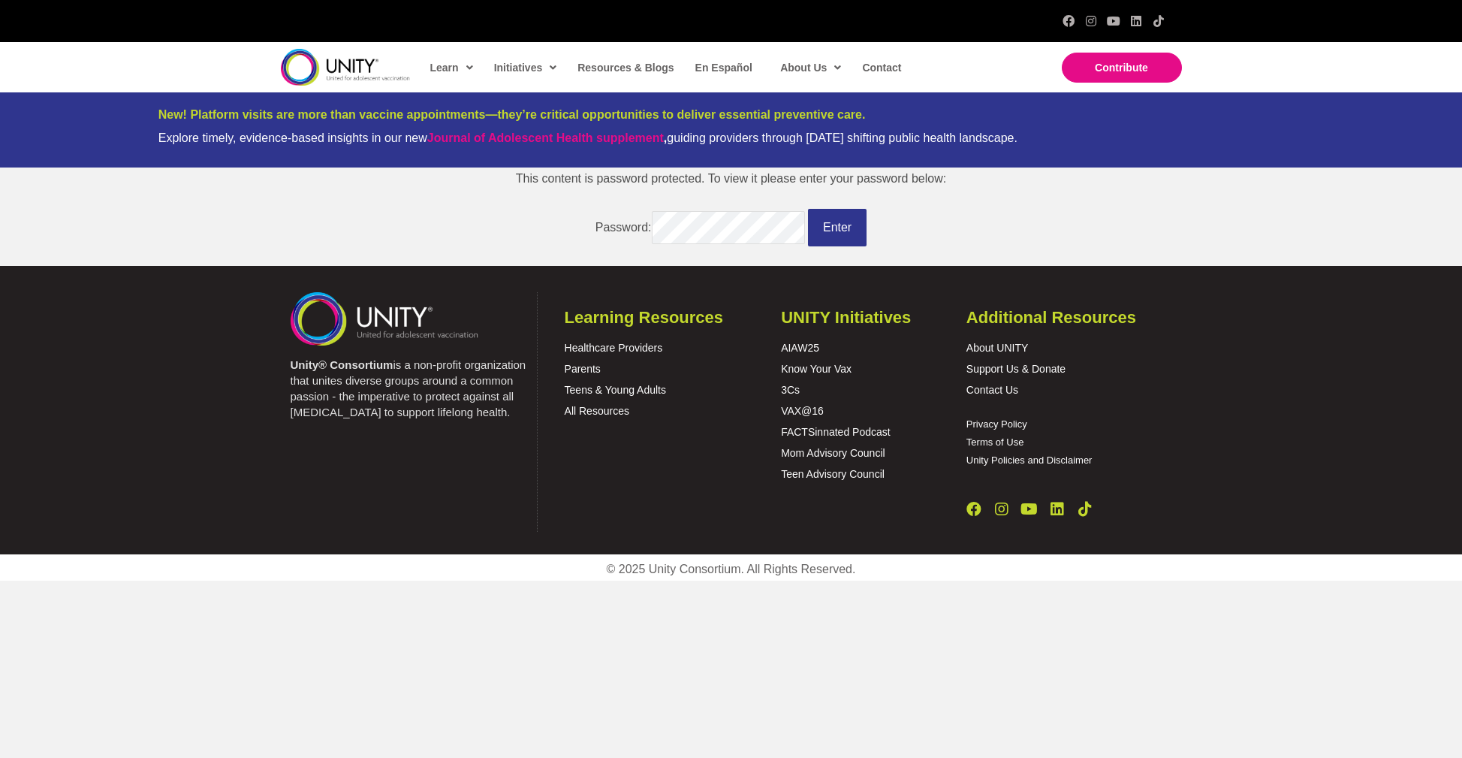  Describe the element at coordinates (882, 68) in the screenshot. I see `span: Contact` at that location.